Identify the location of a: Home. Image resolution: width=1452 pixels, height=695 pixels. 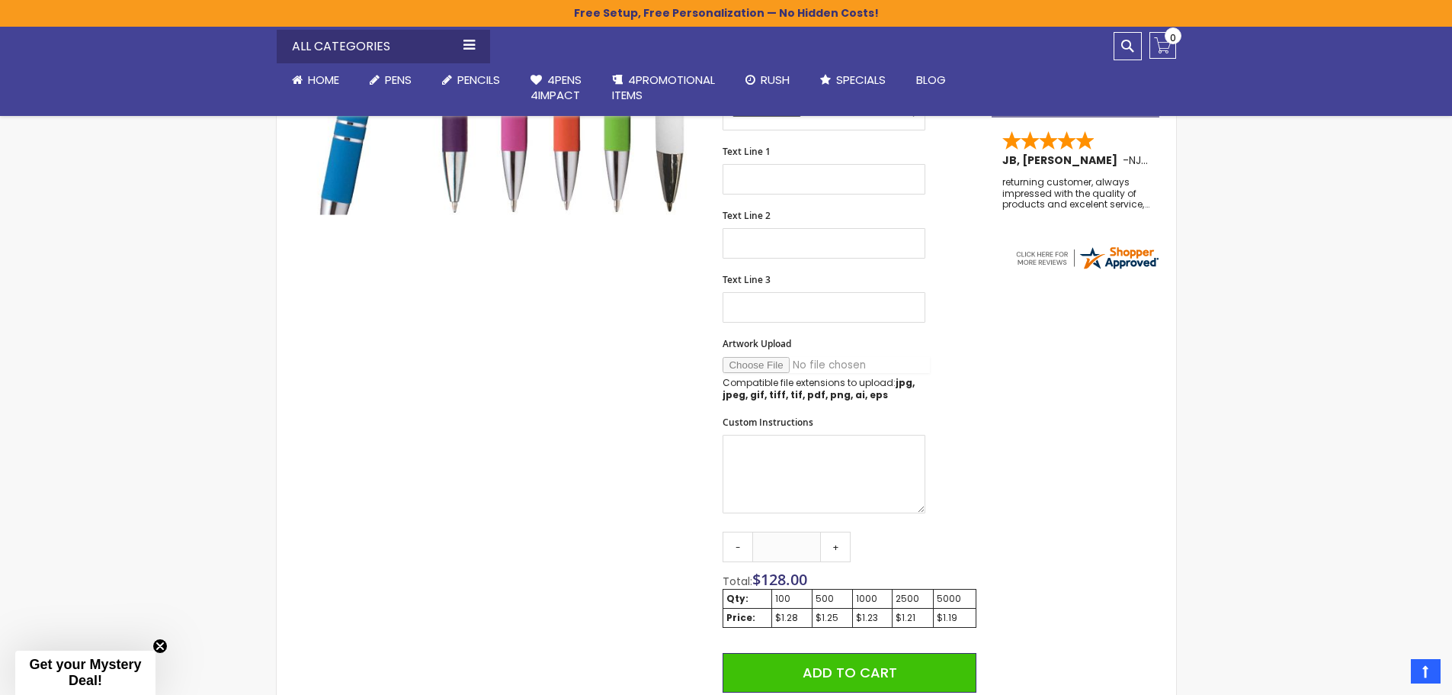
(316, 80).